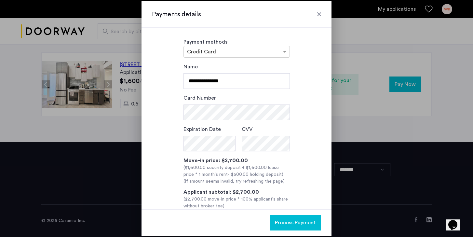 The image size is (473, 237). I want to click on span: - $500.00 holding deposit, so click(255, 174).